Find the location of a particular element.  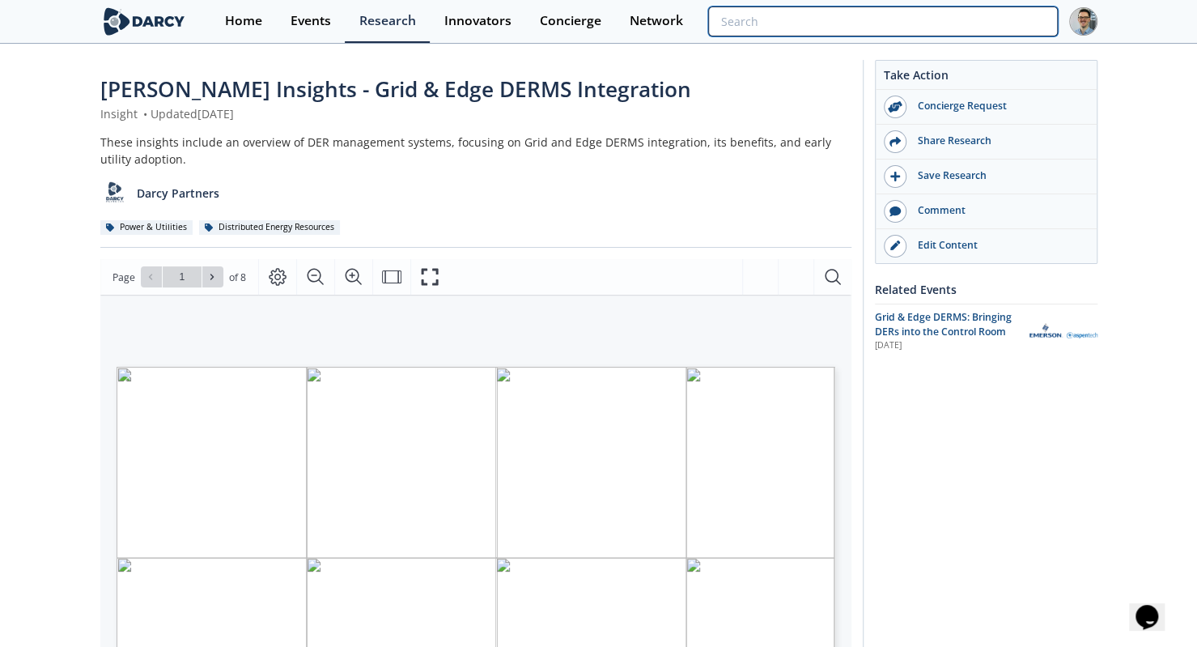

p: Darcy Partners is located at coordinates (178, 193).